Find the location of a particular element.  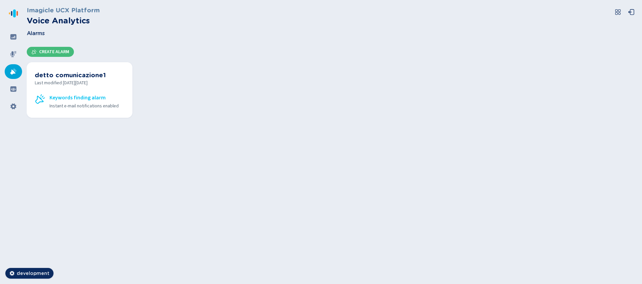

svg: groups-filled is located at coordinates (13, 89).